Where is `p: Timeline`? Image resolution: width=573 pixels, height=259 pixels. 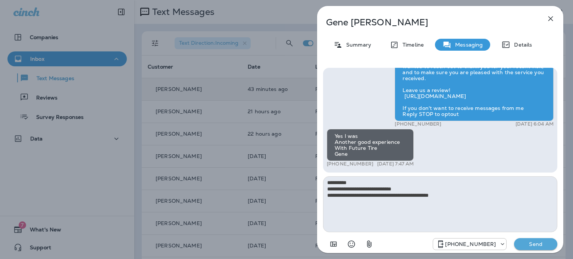
p: Timeline is located at coordinates (411, 45).